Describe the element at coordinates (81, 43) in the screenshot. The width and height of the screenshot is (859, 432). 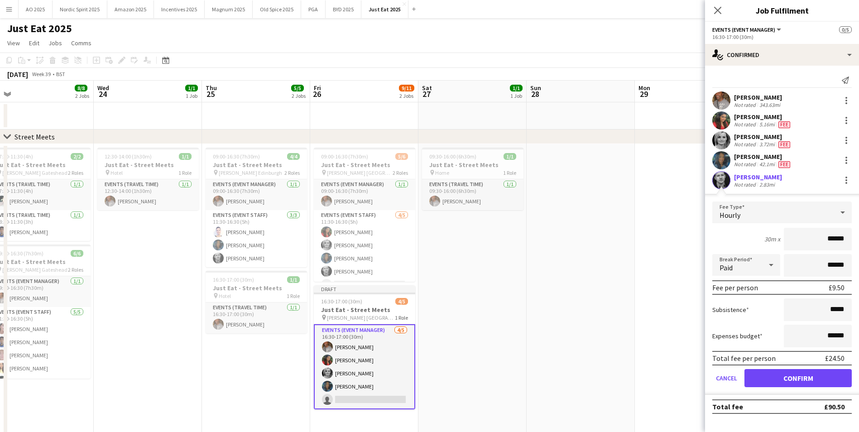
I see `a: Comms` at that location.